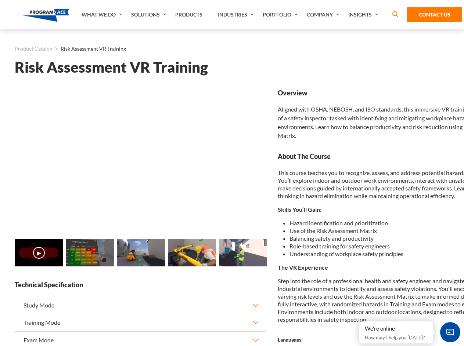 The height and width of the screenshot is (346, 464). What do you see at coordinates (46, 15) in the screenshot?
I see `img: Program-Ace` at bounding box center [46, 15].